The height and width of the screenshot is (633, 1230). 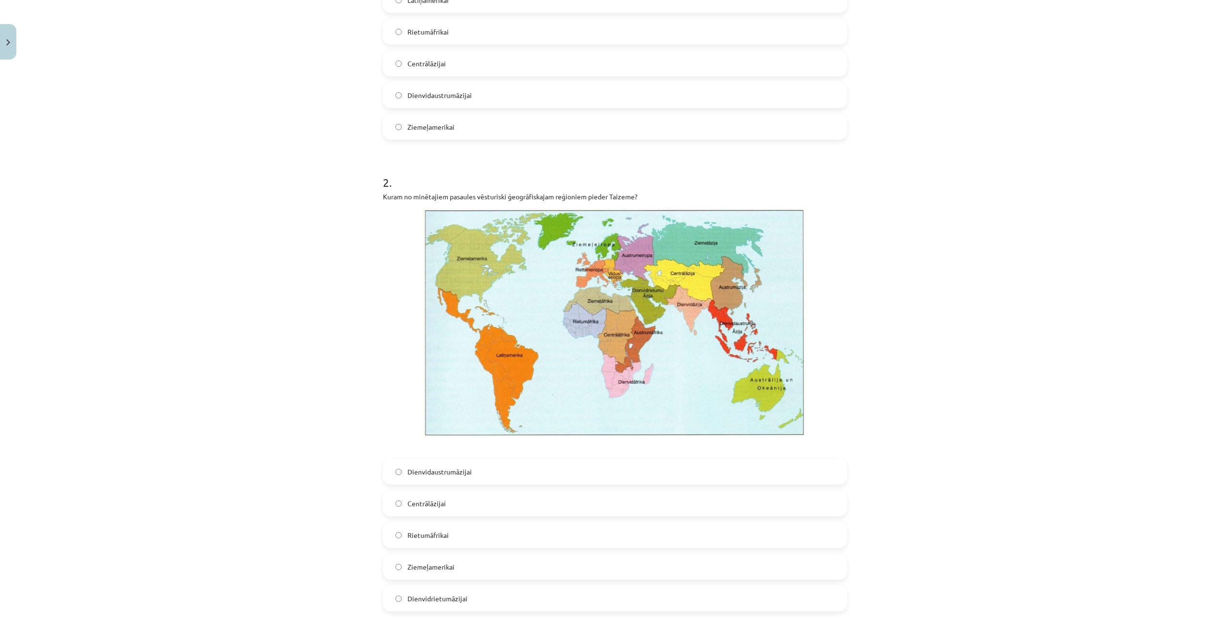 What do you see at coordinates (437, 599) in the screenshot?
I see `span: Dienvidrietumāzijai` at bounding box center [437, 599].